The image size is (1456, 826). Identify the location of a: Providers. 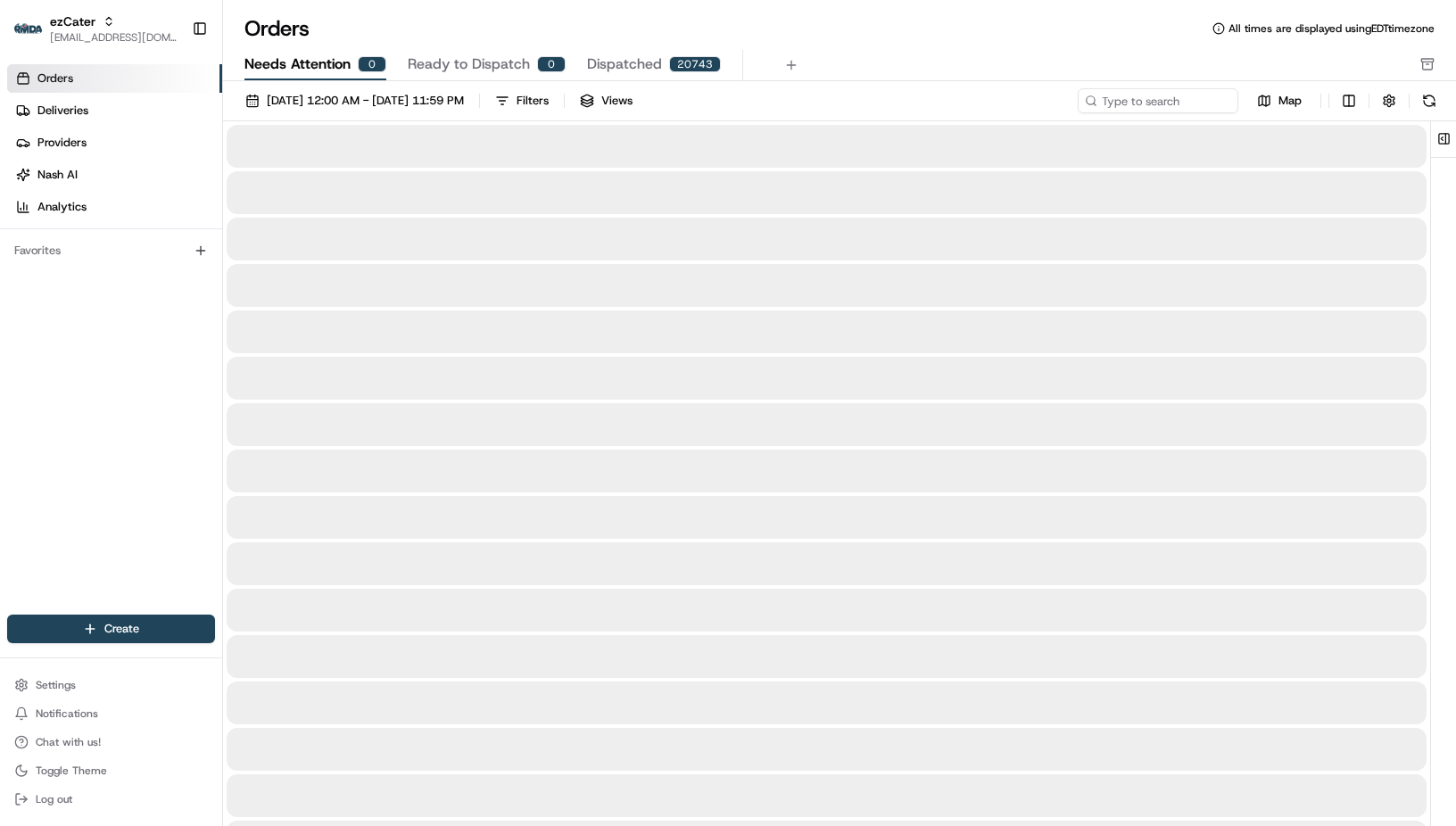
(114, 143).